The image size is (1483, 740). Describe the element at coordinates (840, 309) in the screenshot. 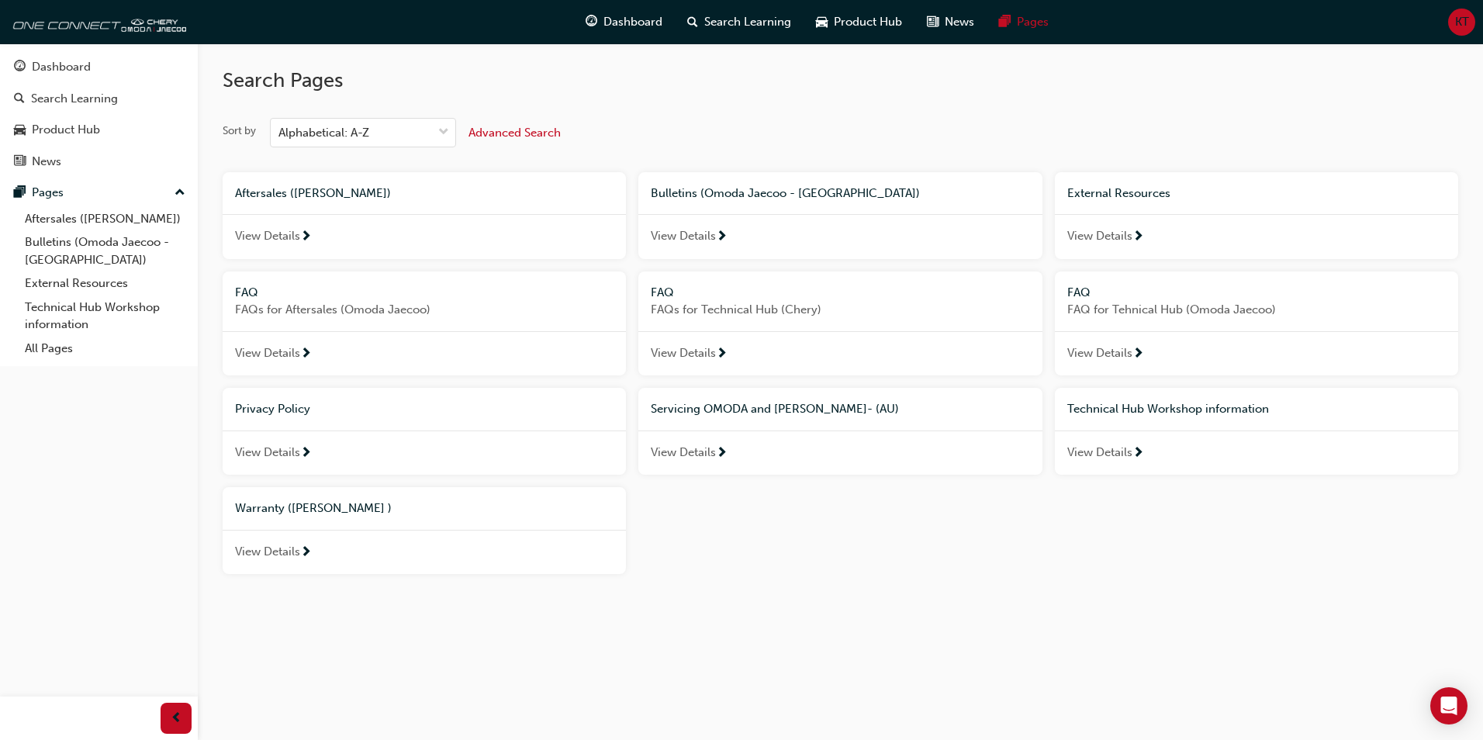

I see `span: FAQs for Technical Hub (Chery)` at that location.